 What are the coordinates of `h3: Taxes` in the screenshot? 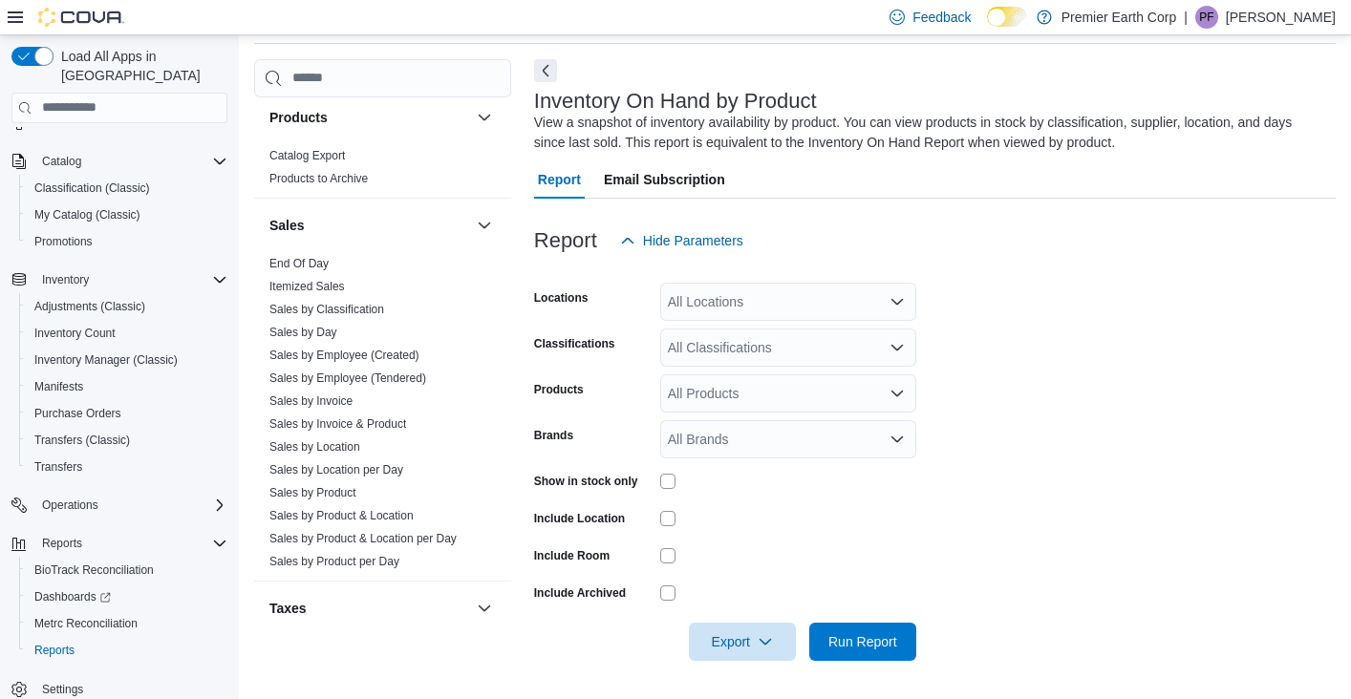 It's located at (288, 609).